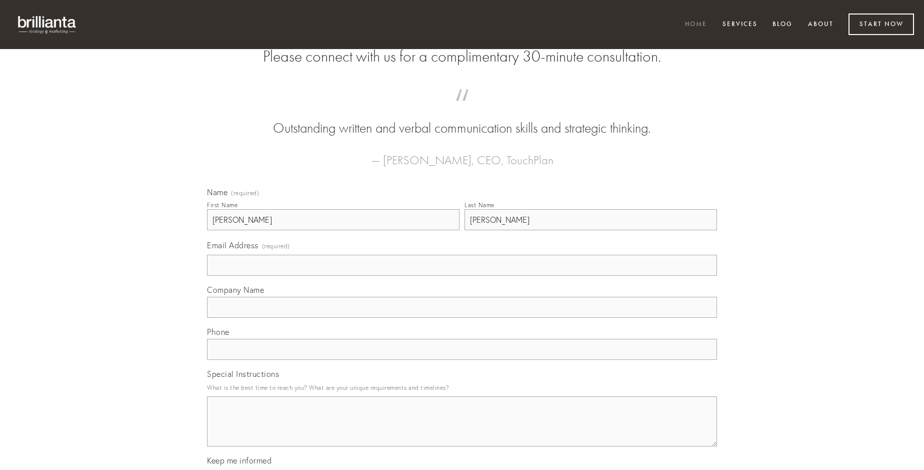 This screenshot has height=470, width=924. Describe the element at coordinates (243, 374) in the screenshot. I see `span: Special Instructions` at that location.